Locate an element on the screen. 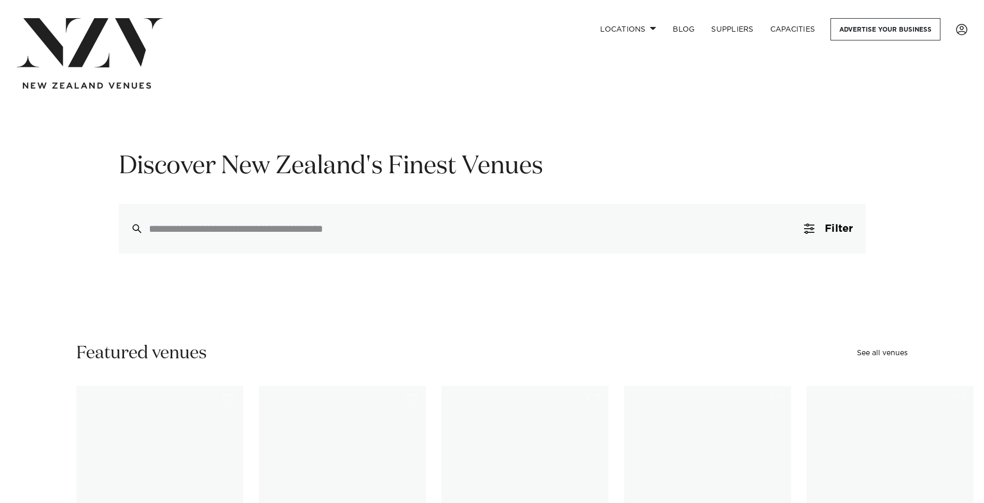 The image size is (984, 503). a: SUPPLIERS is located at coordinates (732, 29).